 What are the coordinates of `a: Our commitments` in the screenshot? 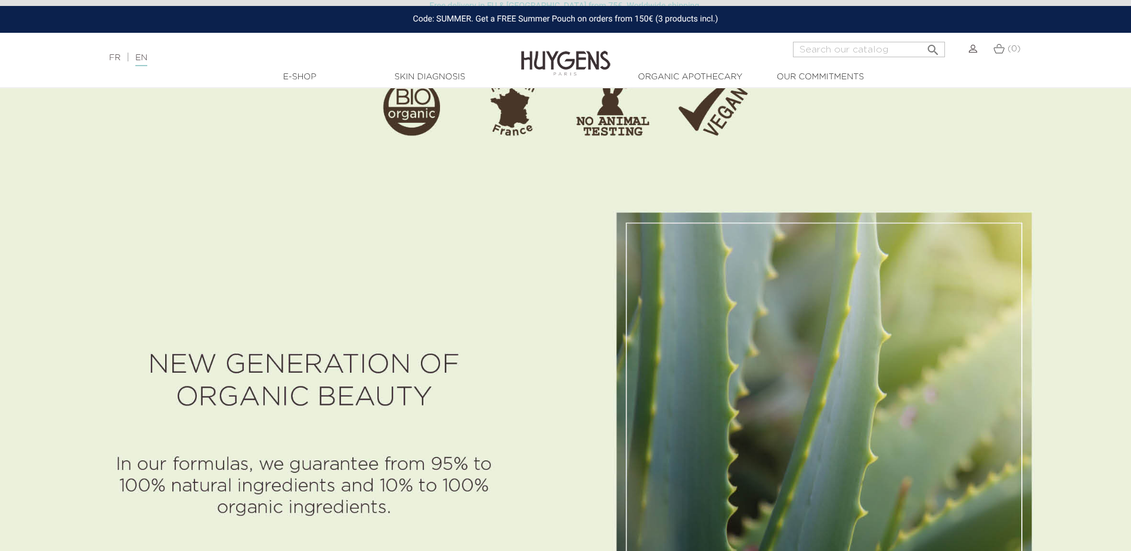 It's located at (820, 77).